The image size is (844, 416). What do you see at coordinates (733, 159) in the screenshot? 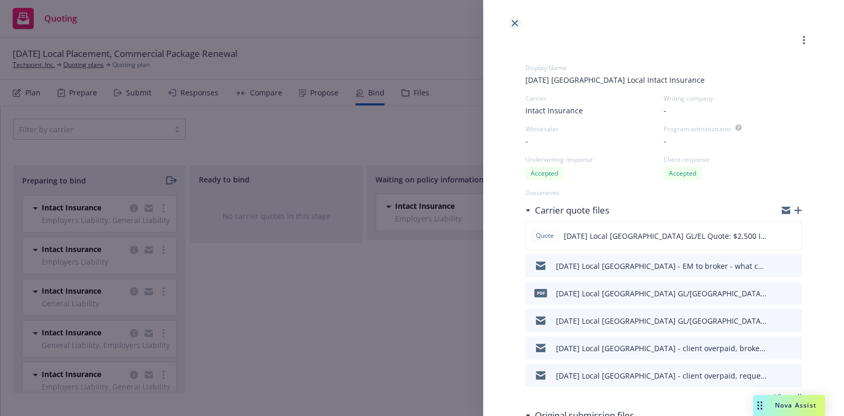
I see `div: Client response` at bounding box center [733, 159].